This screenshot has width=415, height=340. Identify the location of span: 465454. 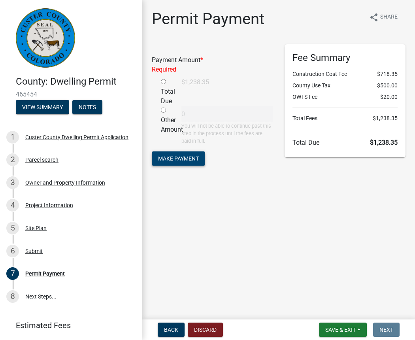
(71, 94).